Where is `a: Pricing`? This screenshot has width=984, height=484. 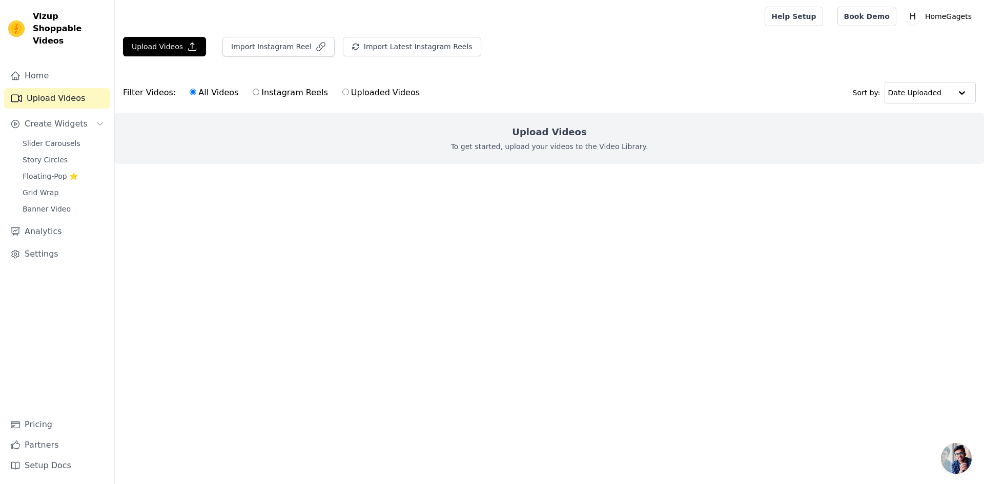 a: Pricing is located at coordinates (57, 425).